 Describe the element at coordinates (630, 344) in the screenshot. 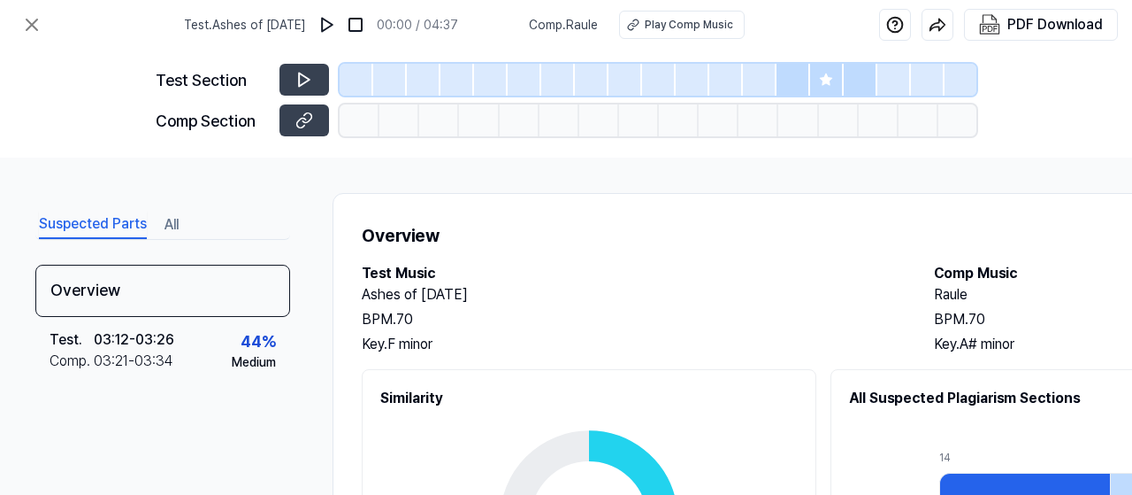

I see `div: Key. F minor` at that location.